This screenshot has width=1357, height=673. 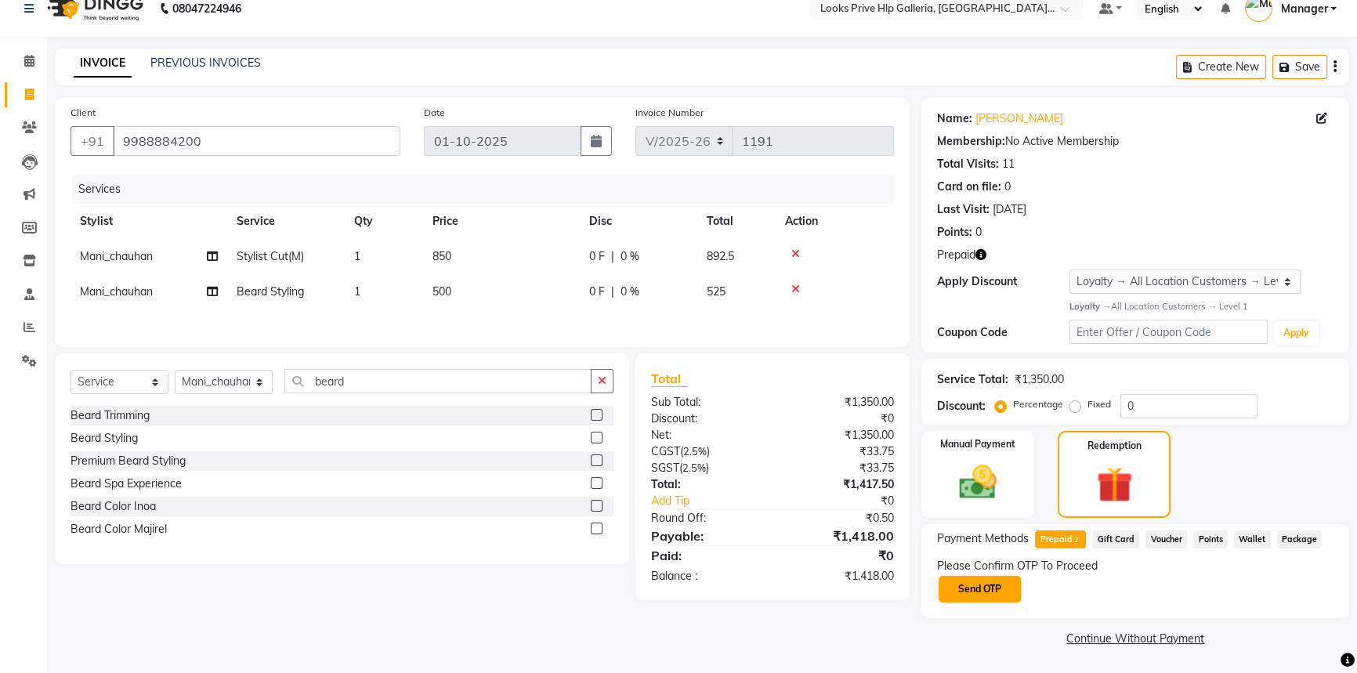 What do you see at coordinates (1135, 141) in the screenshot?
I see `div: No Active Membership` at bounding box center [1135, 141].